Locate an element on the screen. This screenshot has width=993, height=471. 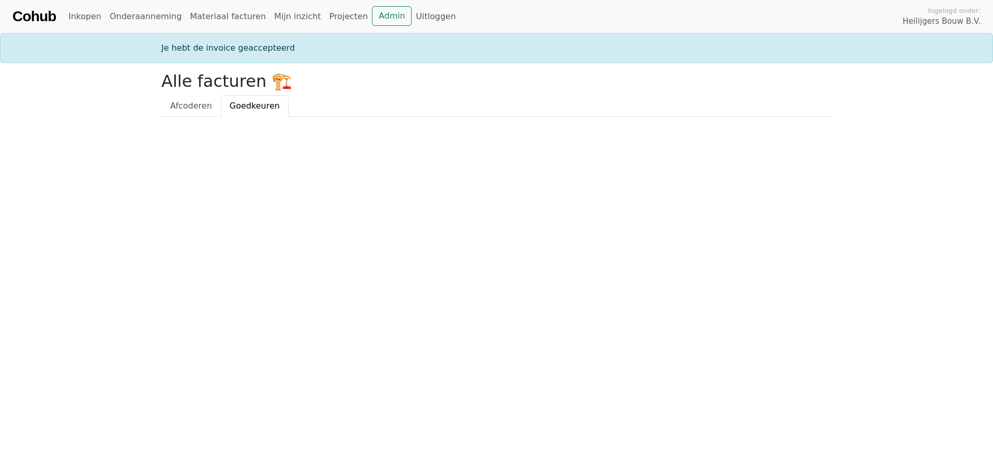
a: Projecten is located at coordinates (349, 17).